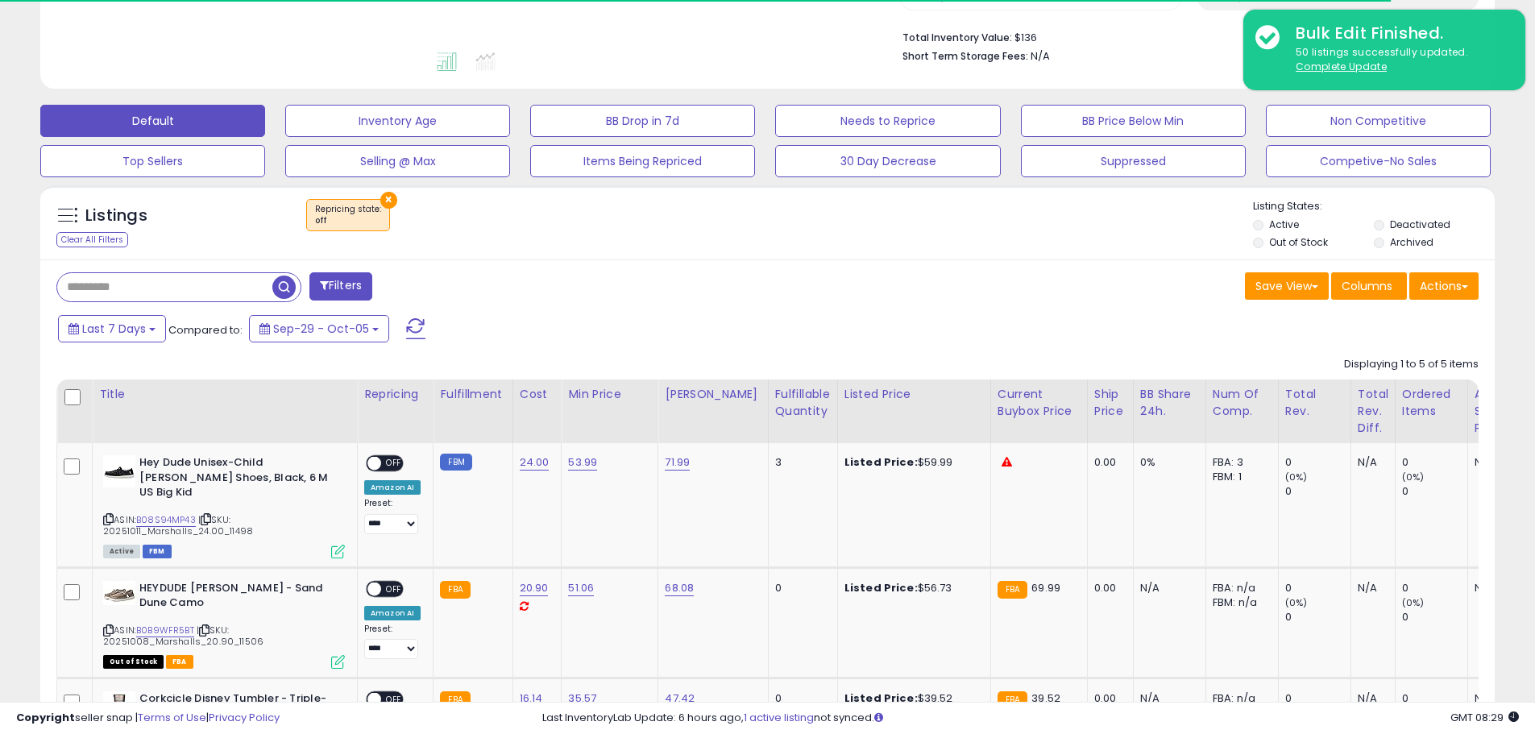 The width and height of the screenshot is (1535, 734). I want to click on button: Top Sellers, so click(152, 161).